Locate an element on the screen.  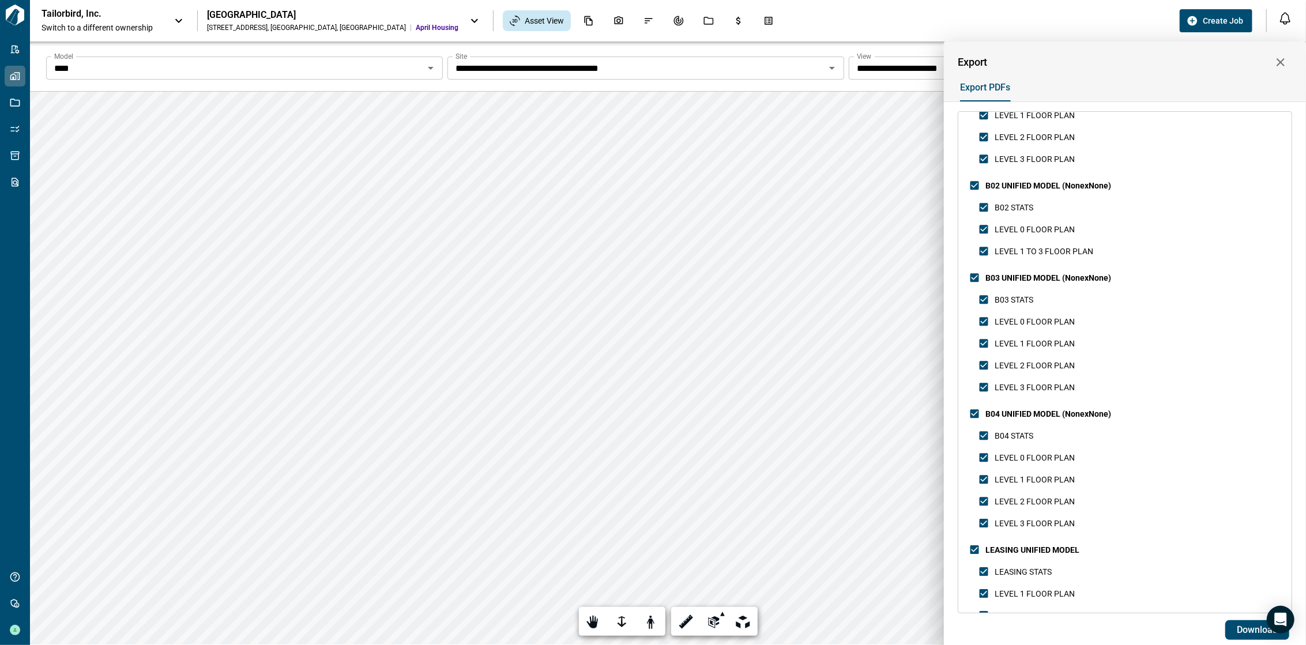
span: Export PDFs is located at coordinates (985, 88).